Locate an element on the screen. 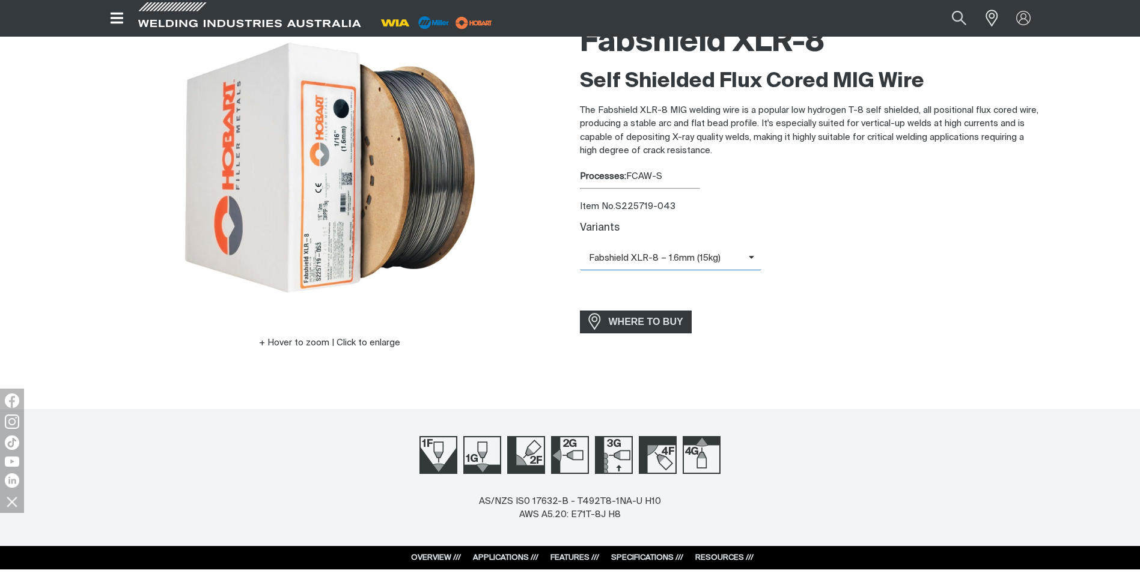  a: SPECIFICATIONS /// is located at coordinates (647, 558).